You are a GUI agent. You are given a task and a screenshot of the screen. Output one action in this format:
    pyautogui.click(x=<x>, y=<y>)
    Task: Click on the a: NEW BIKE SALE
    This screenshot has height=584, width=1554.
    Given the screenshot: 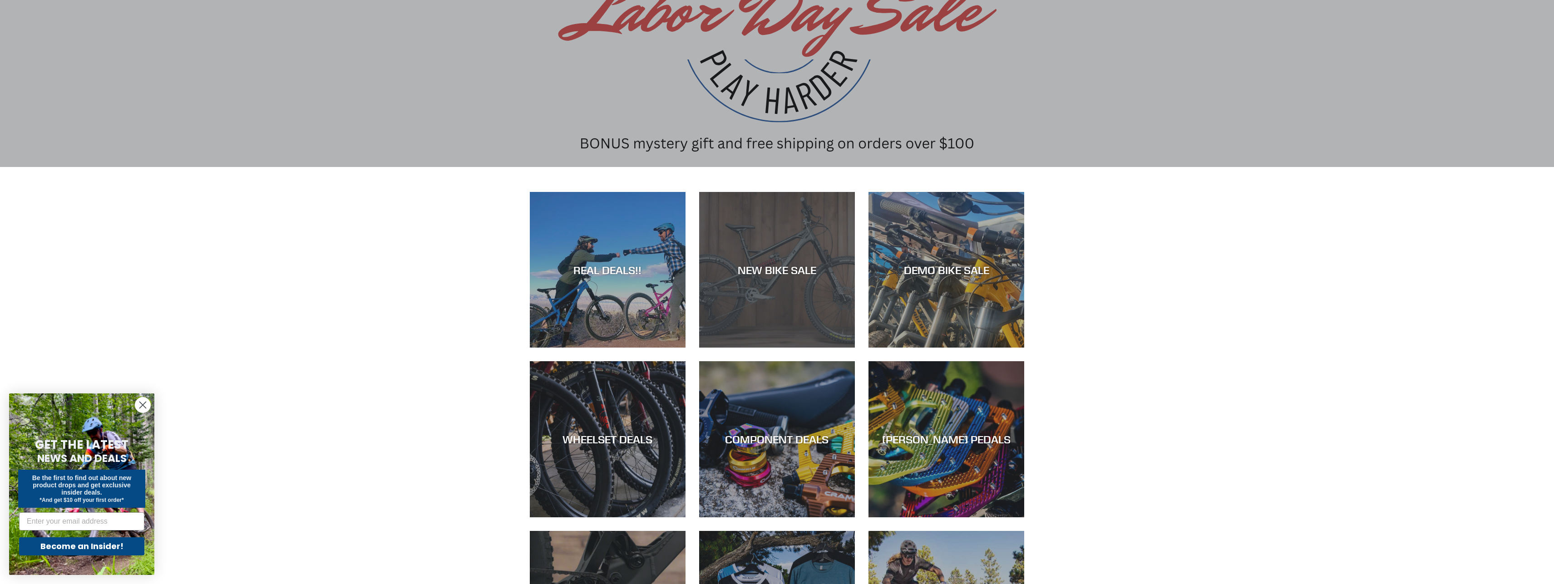 What is the action you would take?
    pyautogui.click(x=777, y=270)
    